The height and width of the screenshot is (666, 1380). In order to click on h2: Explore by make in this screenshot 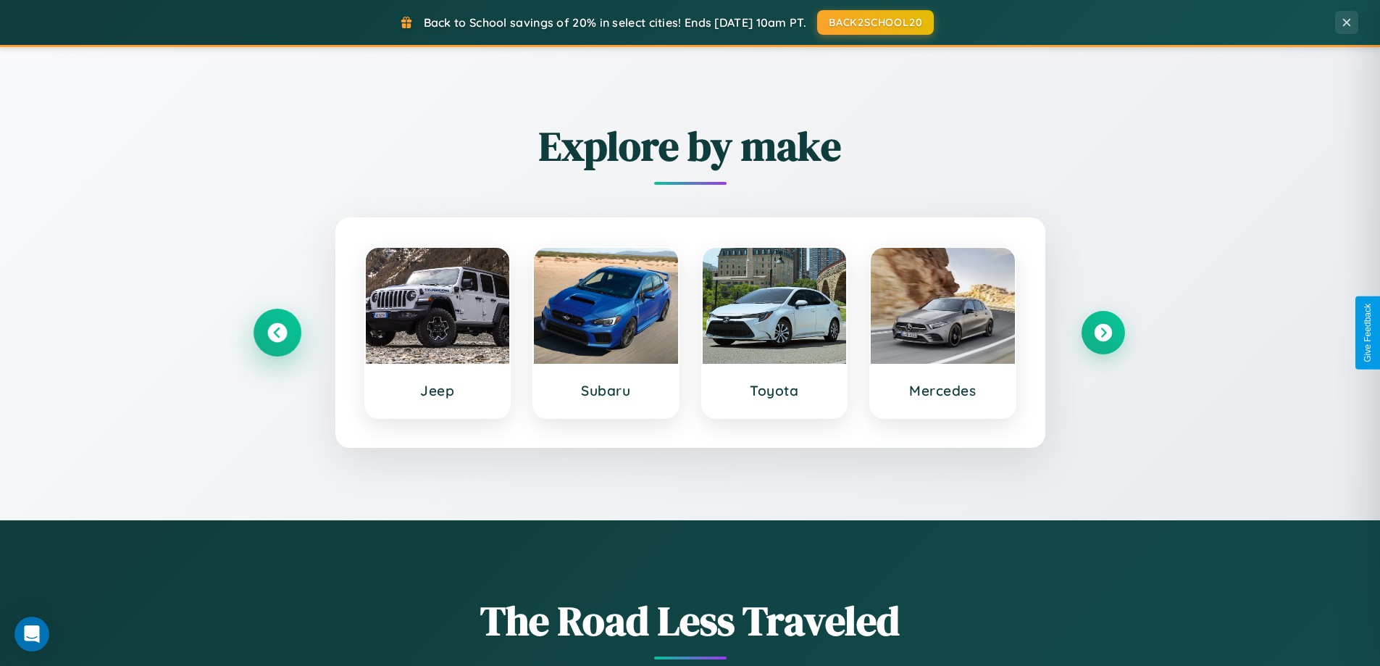, I will do `click(691, 146)`.